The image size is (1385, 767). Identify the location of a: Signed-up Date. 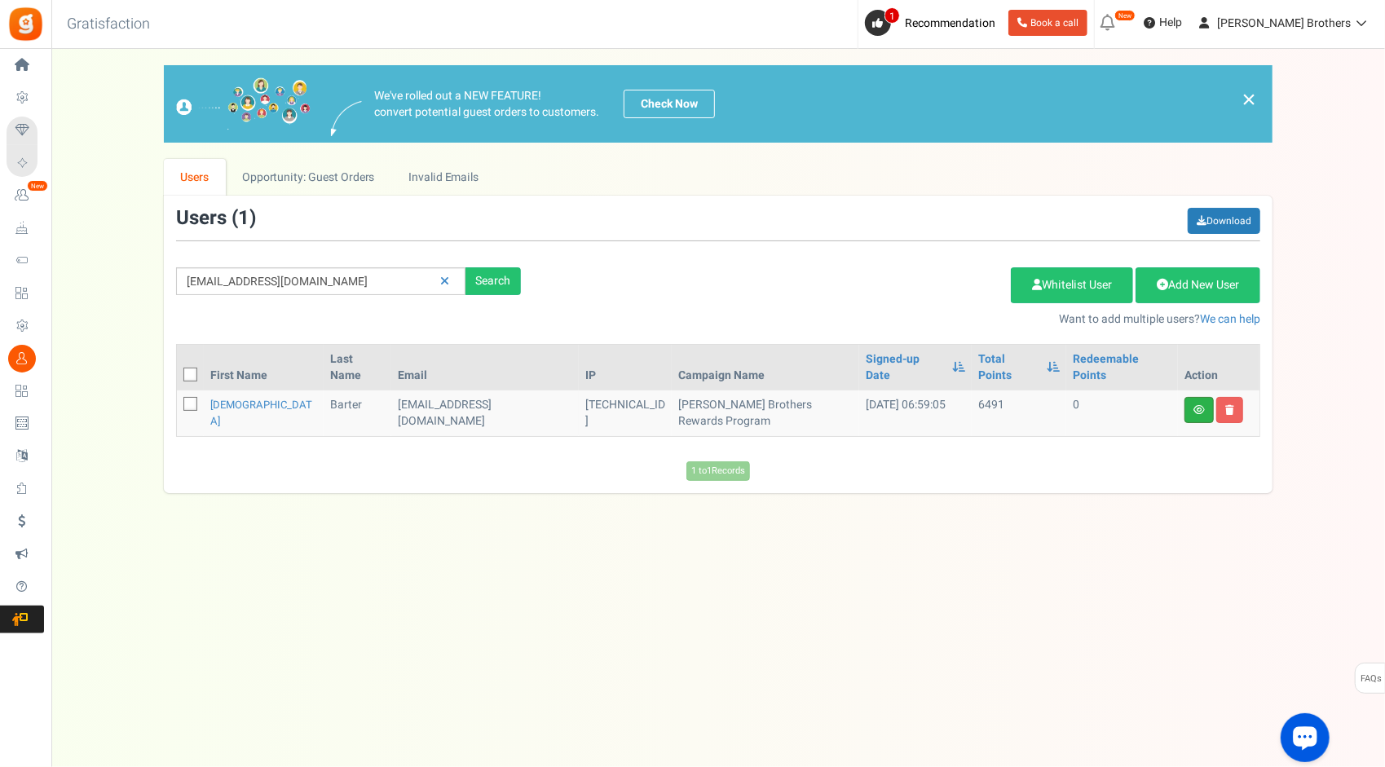
(905, 368).